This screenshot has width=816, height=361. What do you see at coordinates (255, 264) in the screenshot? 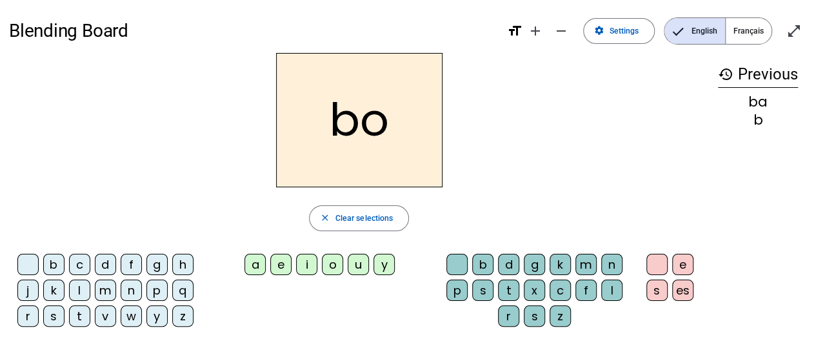
I see `div: a` at bounding box center [255, 264].